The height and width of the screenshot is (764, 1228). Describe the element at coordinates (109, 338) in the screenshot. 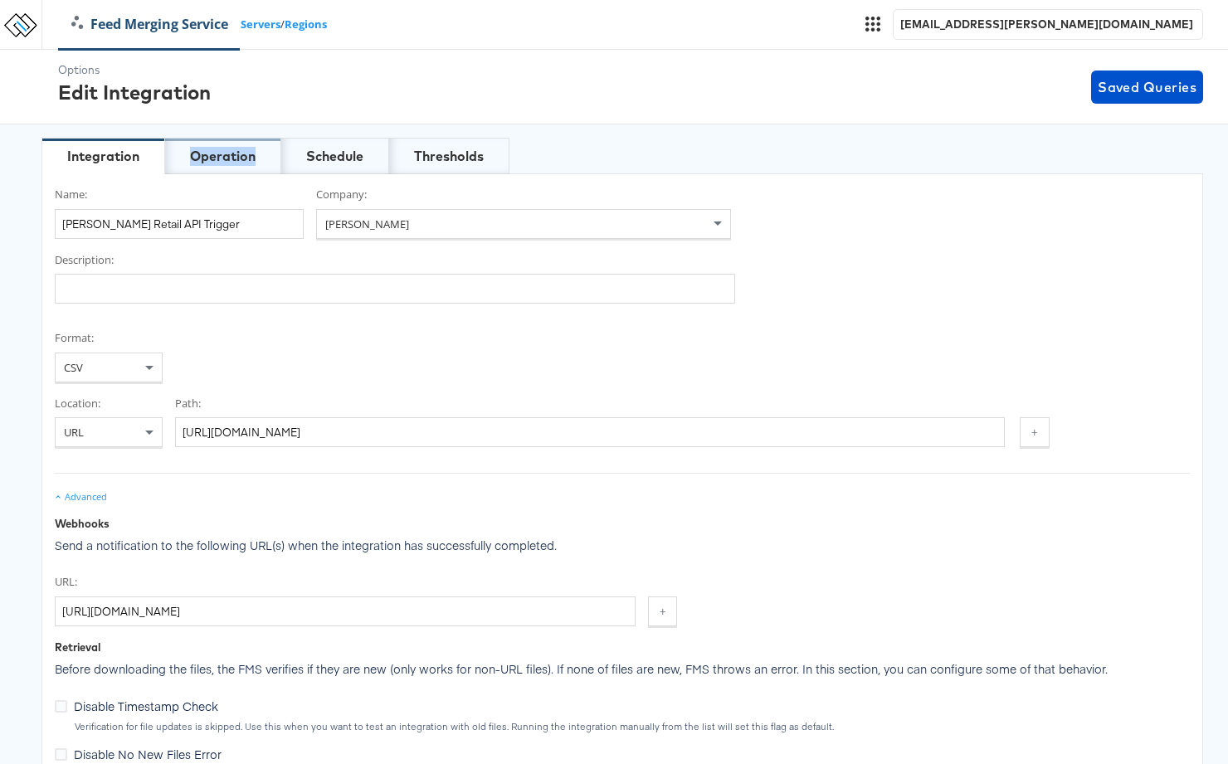

I see `label: Format:` at that location.